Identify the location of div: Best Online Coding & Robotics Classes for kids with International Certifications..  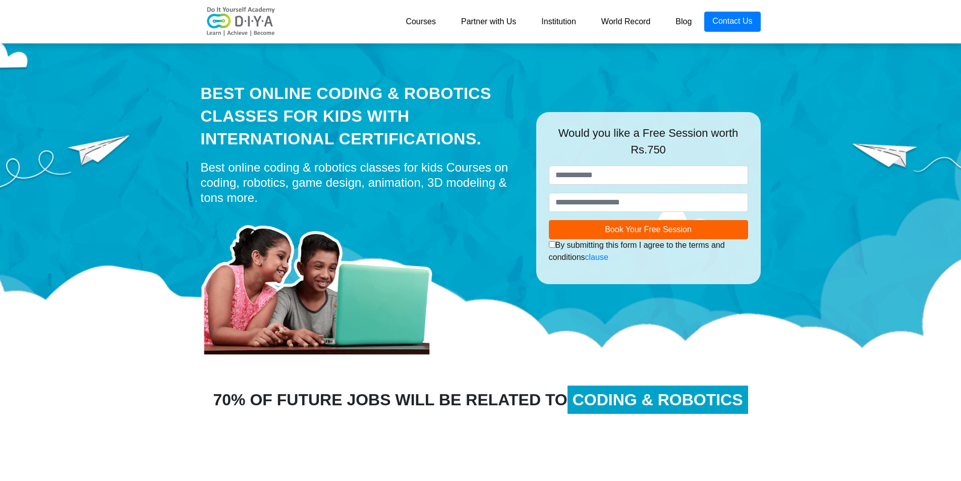
(361, 116).